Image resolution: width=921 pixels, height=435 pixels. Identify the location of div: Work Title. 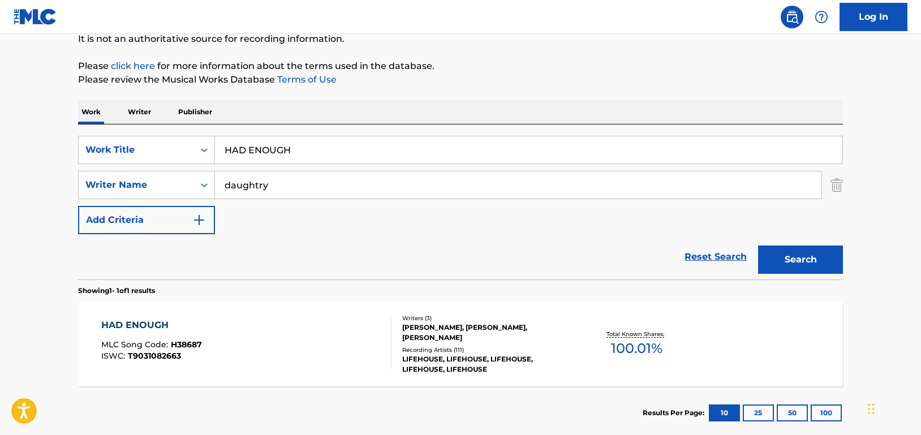
(136, 150).